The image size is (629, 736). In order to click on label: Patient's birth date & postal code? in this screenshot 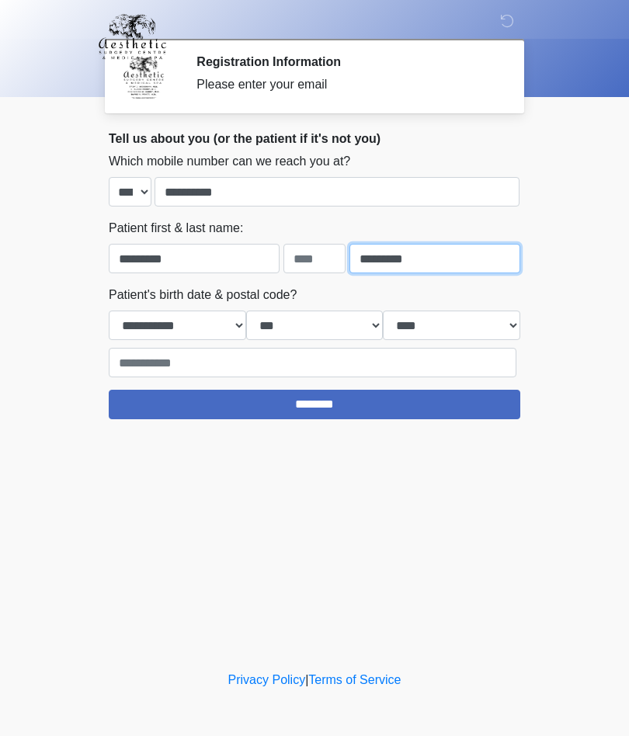, I will do `click(203, 295)`.